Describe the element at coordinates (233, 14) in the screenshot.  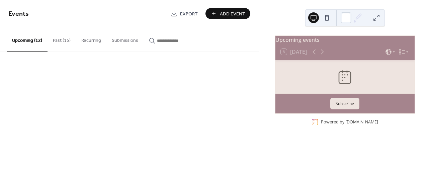
I see `span: Add Event` at that location.